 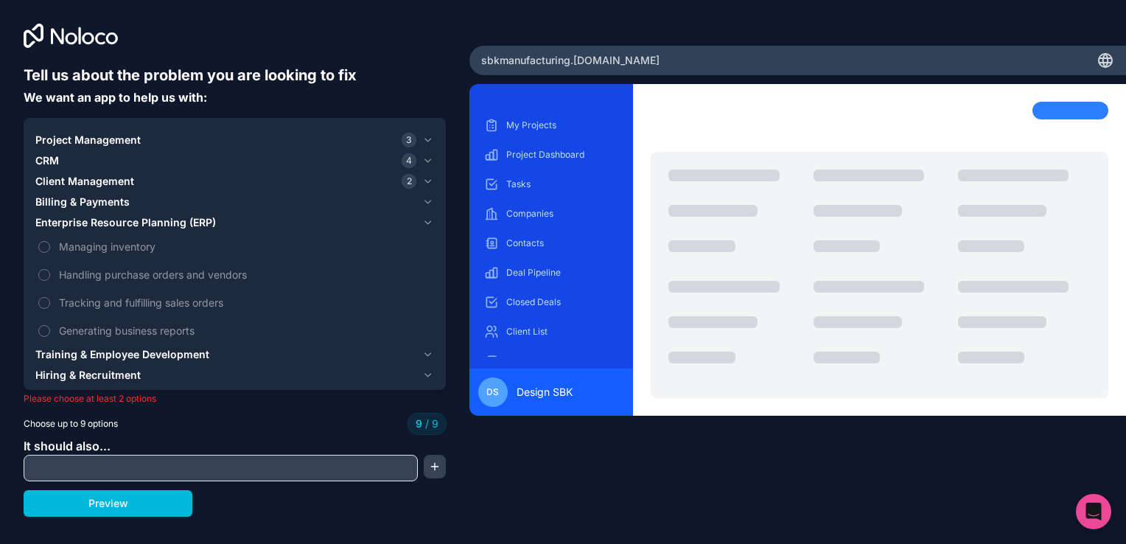 I want to click on button: Billing & Payments, so click(x=234, y=202).